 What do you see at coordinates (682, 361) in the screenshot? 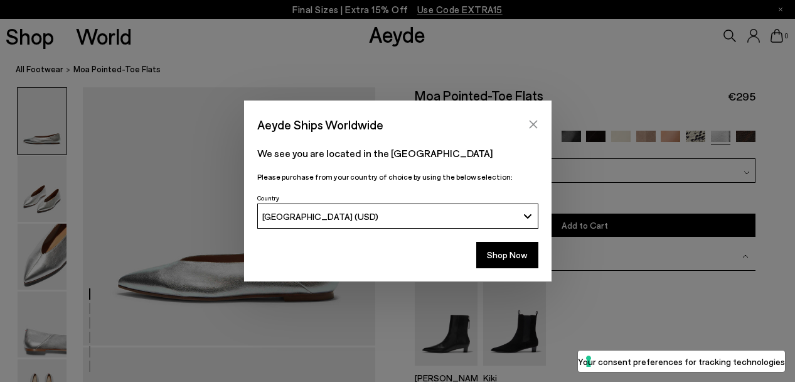
I see `button: Your consent preferences for tracking technologies` at bounding box center [682, 361].